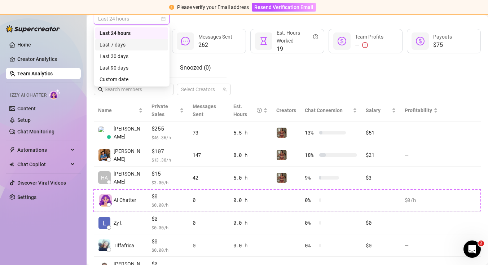  I want to click on span: Team Profits, so click(369, 37).